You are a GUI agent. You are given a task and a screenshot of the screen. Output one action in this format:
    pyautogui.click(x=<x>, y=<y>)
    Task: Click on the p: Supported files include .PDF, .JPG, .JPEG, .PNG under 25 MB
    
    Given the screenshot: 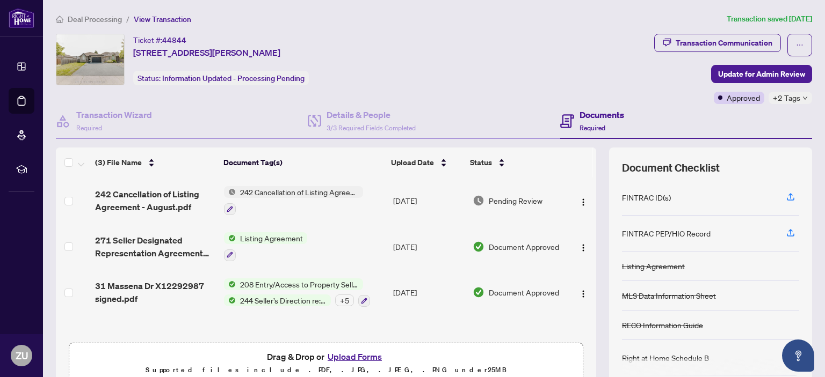 What is the action you would take?
    pyautogui.click(x=326, y=370)
    